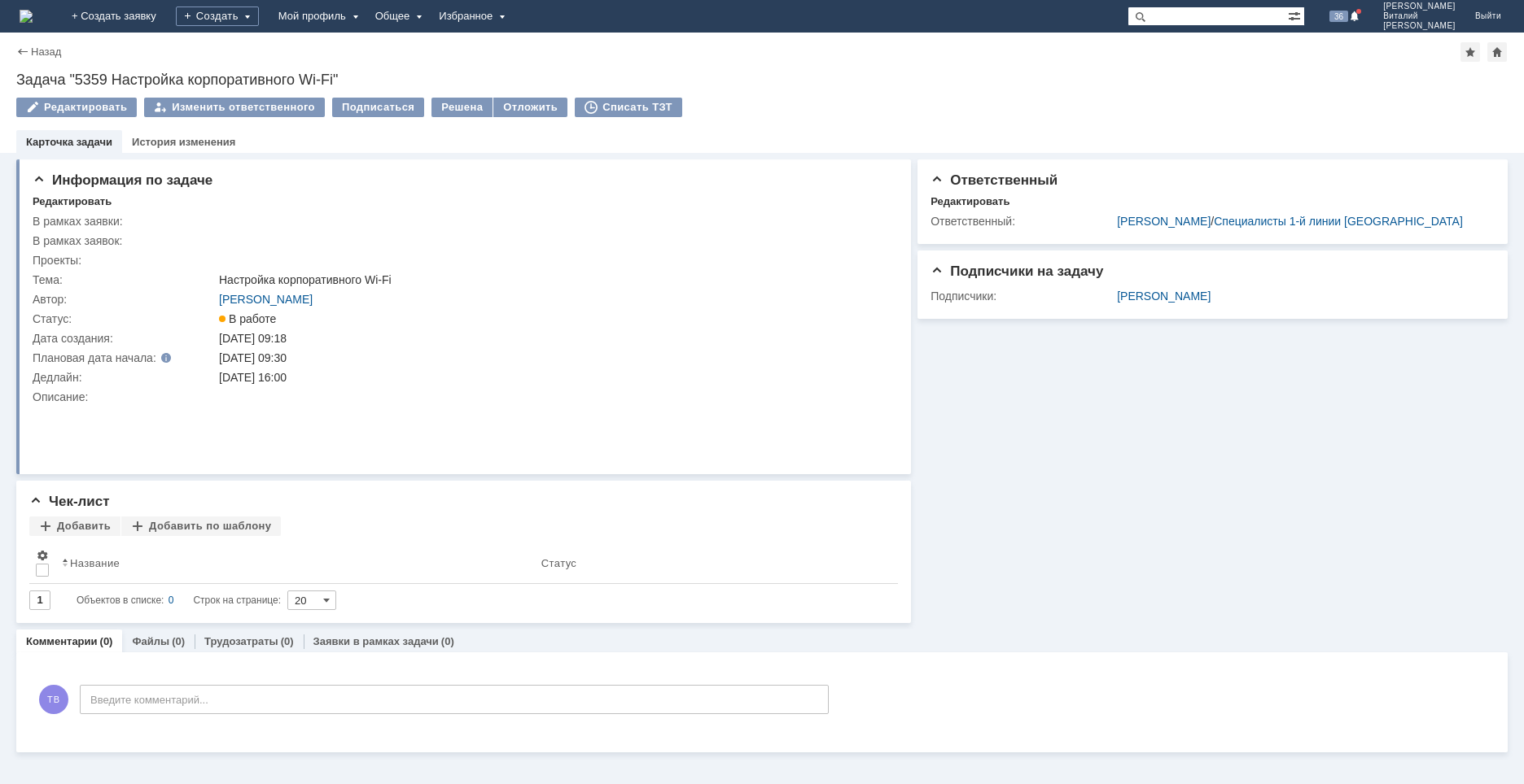  What do you see at coordinates (124, 377) in the screenshot?
I see `div: Дедлайн:` at bounding box center [124, 377].